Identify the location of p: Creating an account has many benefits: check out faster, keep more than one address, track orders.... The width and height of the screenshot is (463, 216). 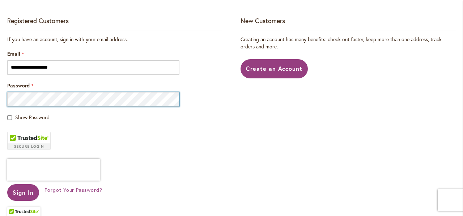
(348, 43).